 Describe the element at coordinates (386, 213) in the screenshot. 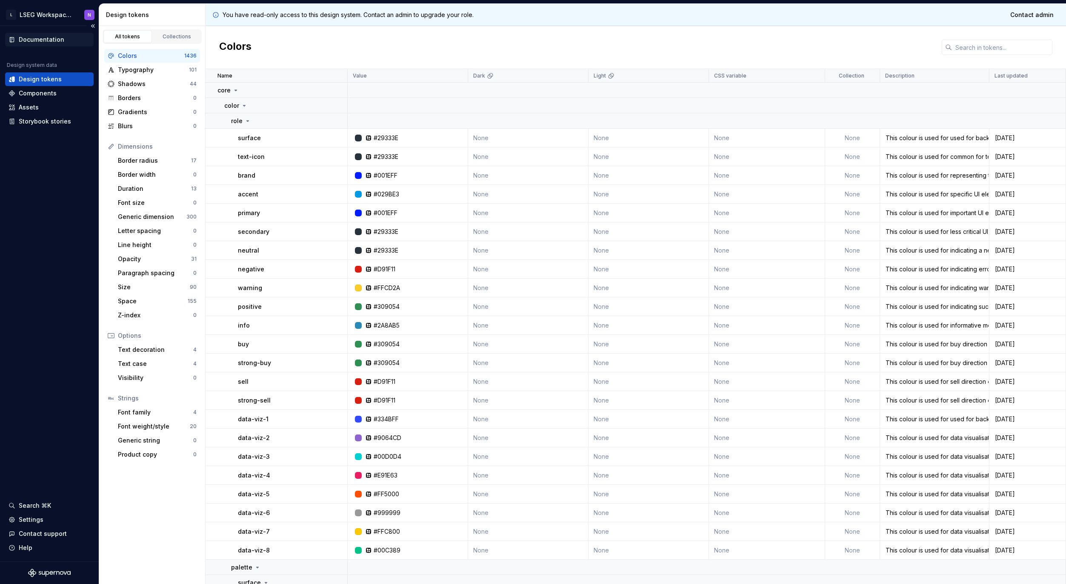

I see `div: #001EFF` at that location.